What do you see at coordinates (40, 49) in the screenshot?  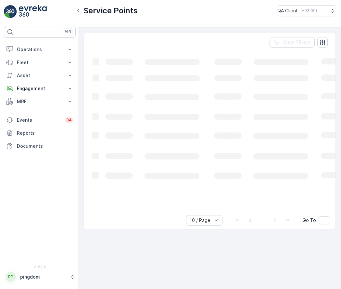 I see `button: Operations` at bounding box center [40, 49].